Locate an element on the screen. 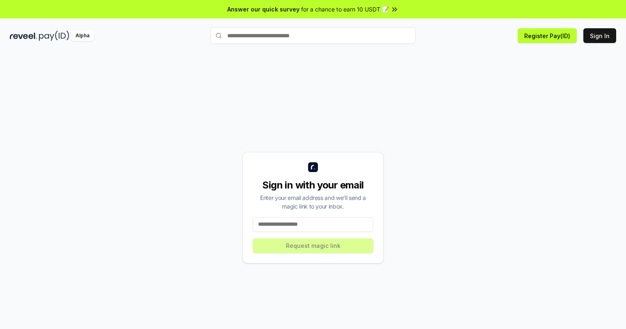  div: Enter your email address and we’ll send a magic link to your inbox. is located at coordinates (313, 202).